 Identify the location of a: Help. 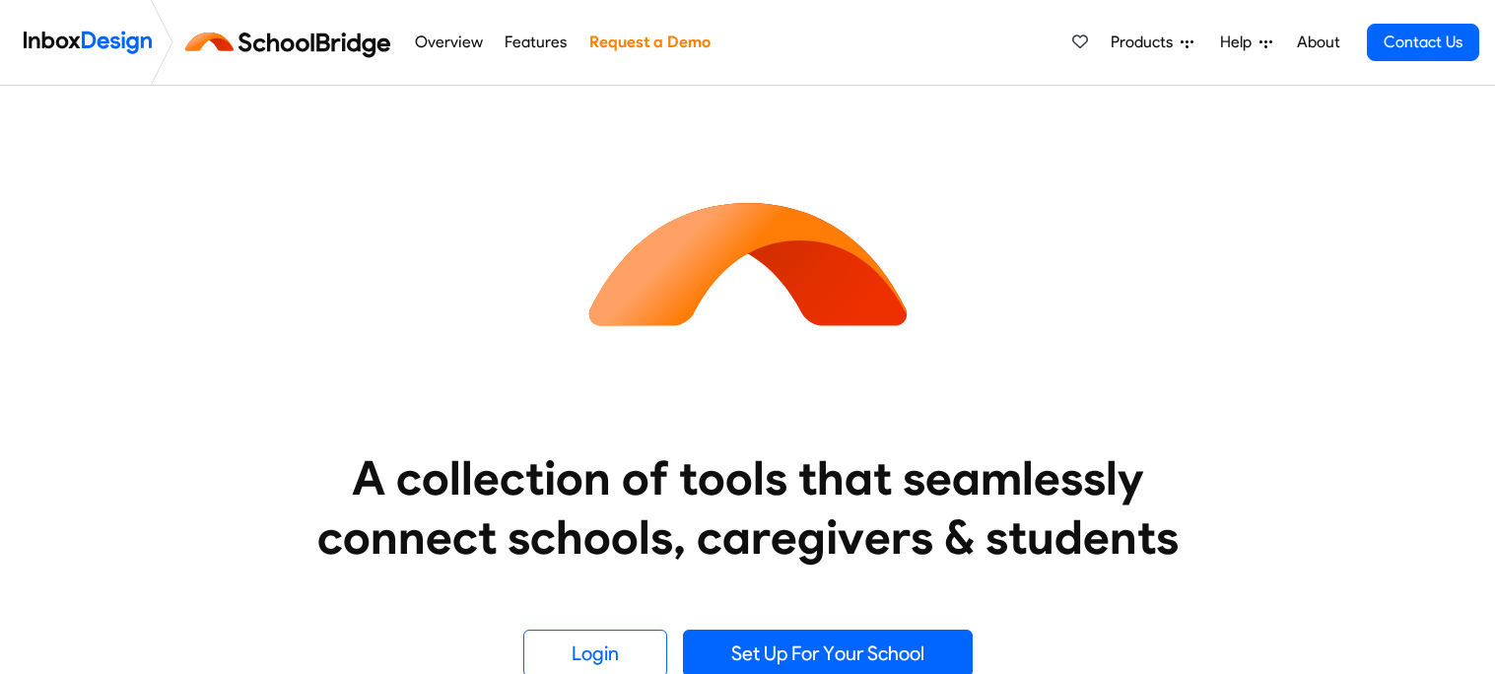
(1245, 42).